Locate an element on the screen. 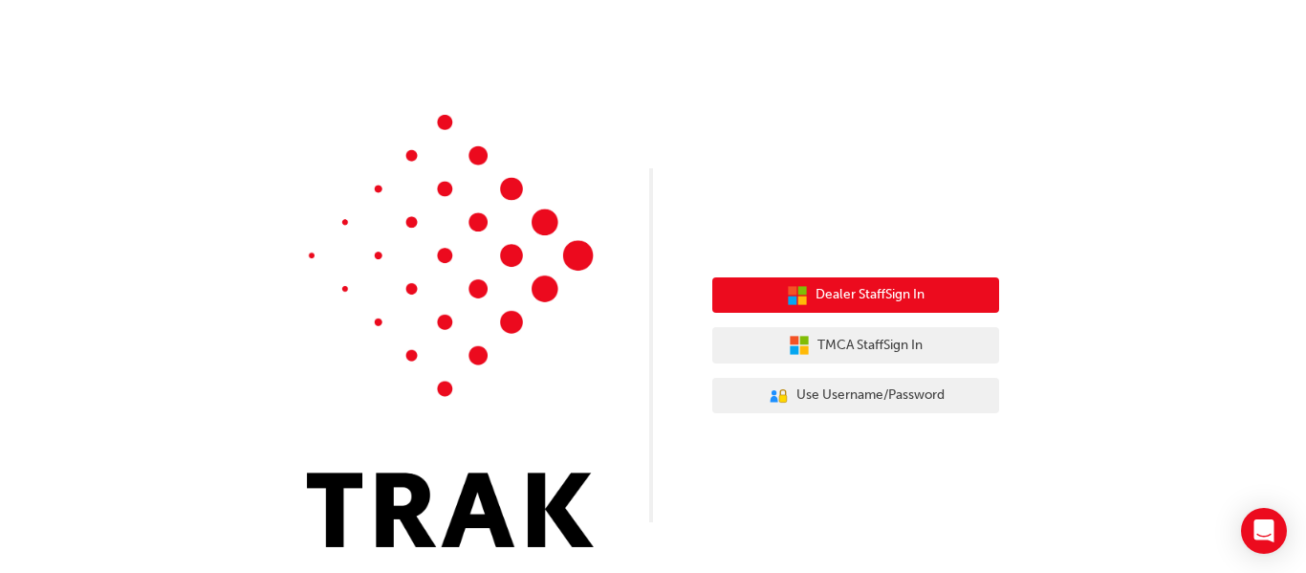 This screenshot has width=1306, height=573. span: Use Username/Password is located at coordinates (870, 395).